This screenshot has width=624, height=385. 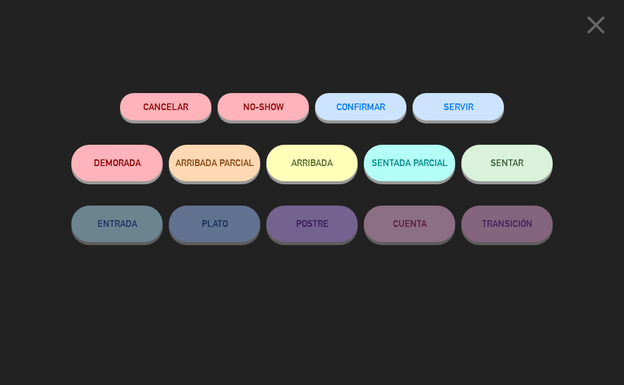 I want to click on button: close, so click(x=595, y=27).